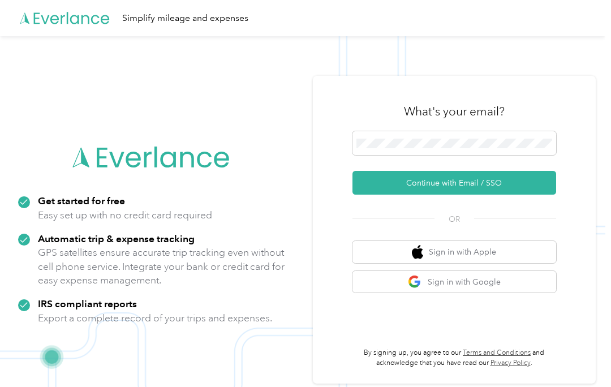 This screenshot has width=611, height=387. What do you see at coordinates (87, 303) in the screenshot?
I see `strong: IRS compliant reports` at bounding box center [87, 303].